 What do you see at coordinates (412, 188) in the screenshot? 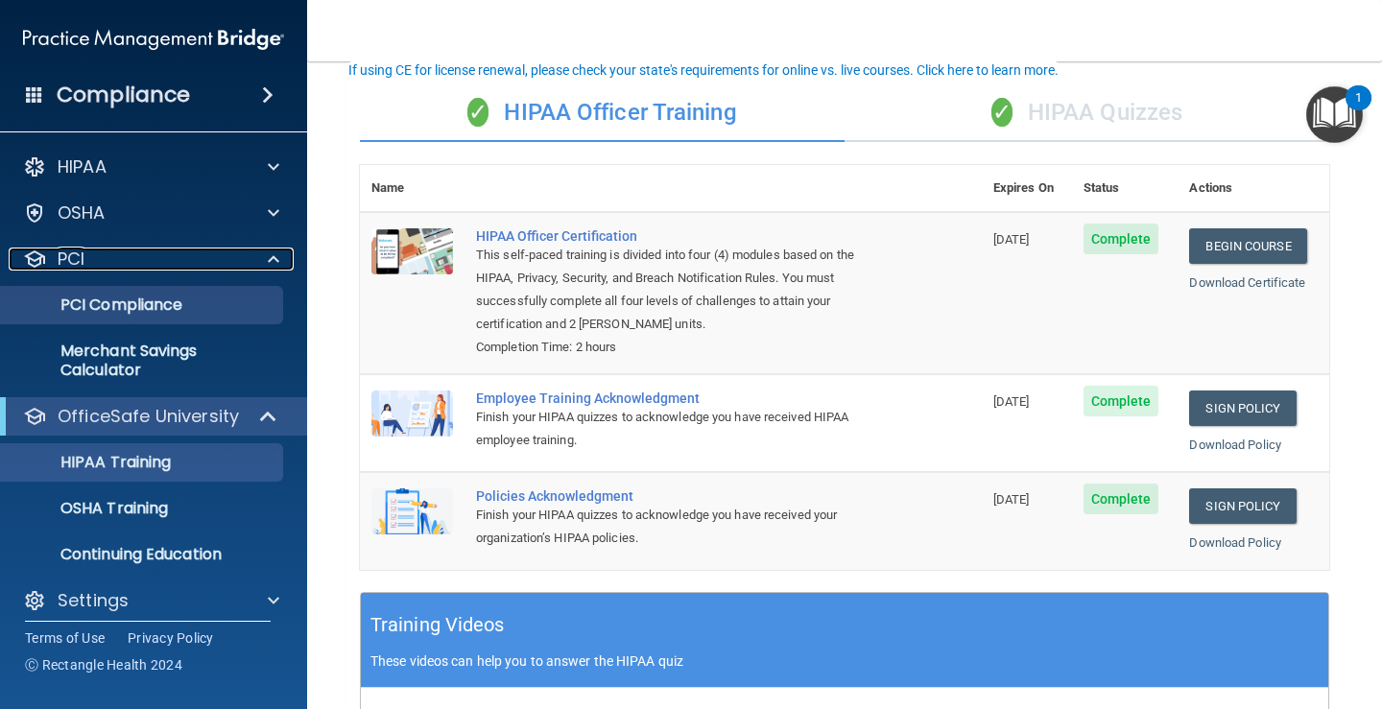
I see `th: Name` at bounding box center [412, 188].